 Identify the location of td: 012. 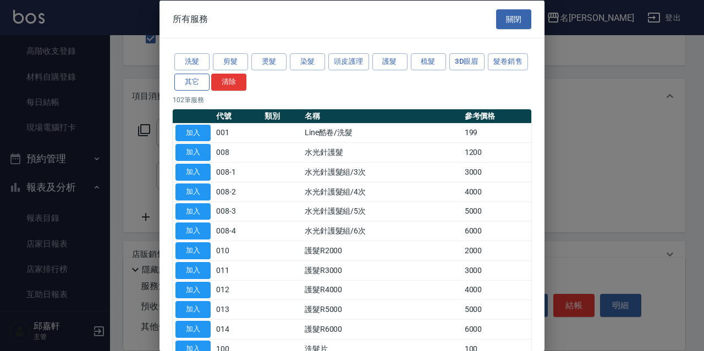
(238, 290).